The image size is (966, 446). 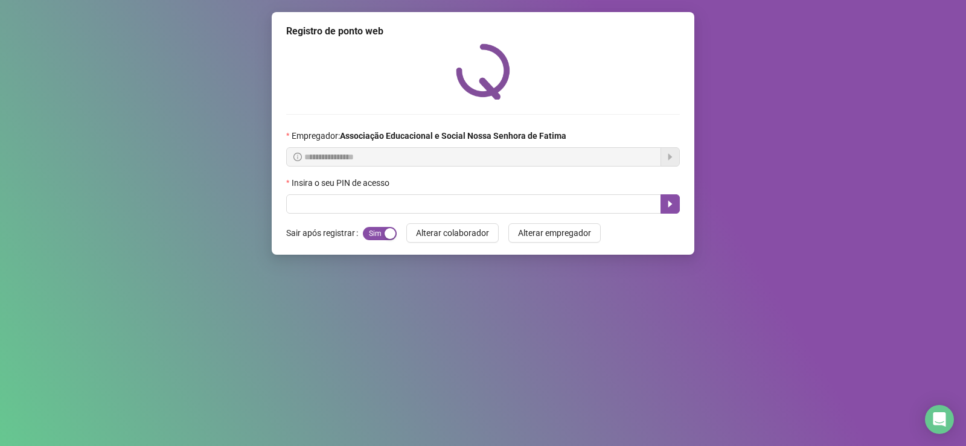 What do you see at coordinates (452, 233) in the screenshot?
I see `span: Alterar colaborador` at bounding box center [452, 233].